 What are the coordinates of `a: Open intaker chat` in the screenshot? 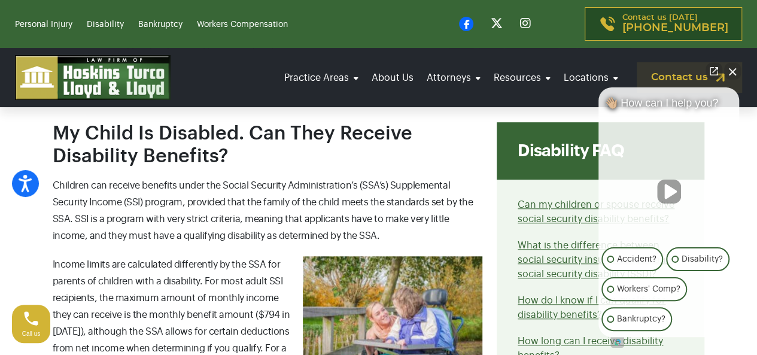 It's located at (617, 342).